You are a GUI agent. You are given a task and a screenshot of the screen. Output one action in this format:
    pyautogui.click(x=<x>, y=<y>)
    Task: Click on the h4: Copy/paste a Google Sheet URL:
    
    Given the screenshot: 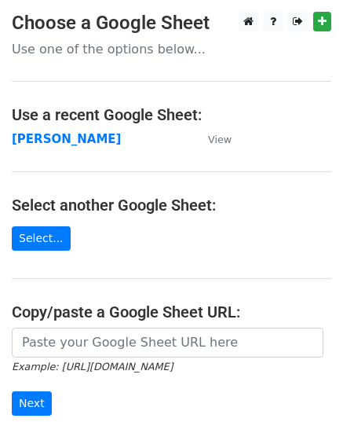 What is the action you would take?
    pyautogui.click(x=171, y=312)
    